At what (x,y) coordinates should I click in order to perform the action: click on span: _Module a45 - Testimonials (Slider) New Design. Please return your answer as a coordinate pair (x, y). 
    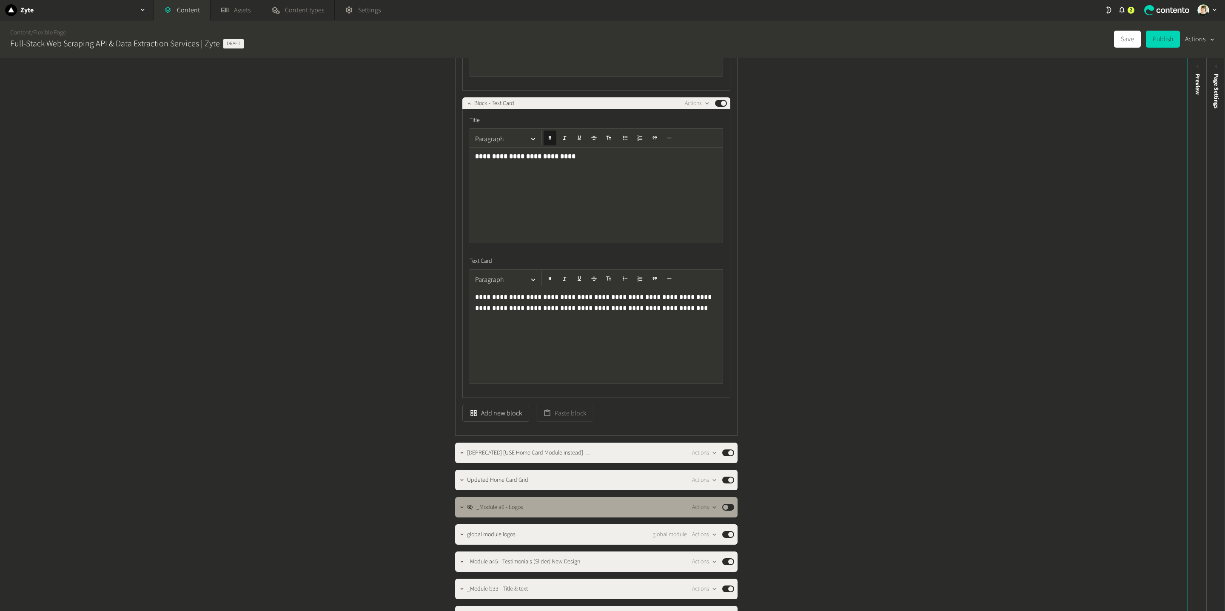
    Looking at the image, I should click on (523, 562).